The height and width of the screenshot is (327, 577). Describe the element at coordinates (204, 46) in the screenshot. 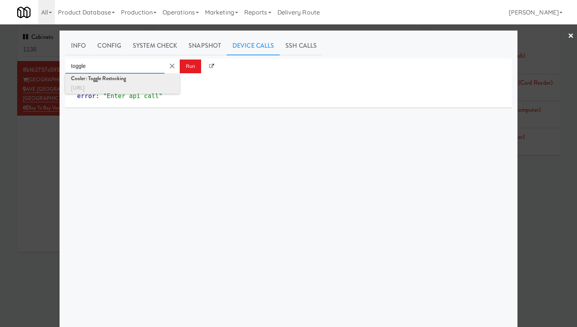

I see `a: Snapshot` at that location.